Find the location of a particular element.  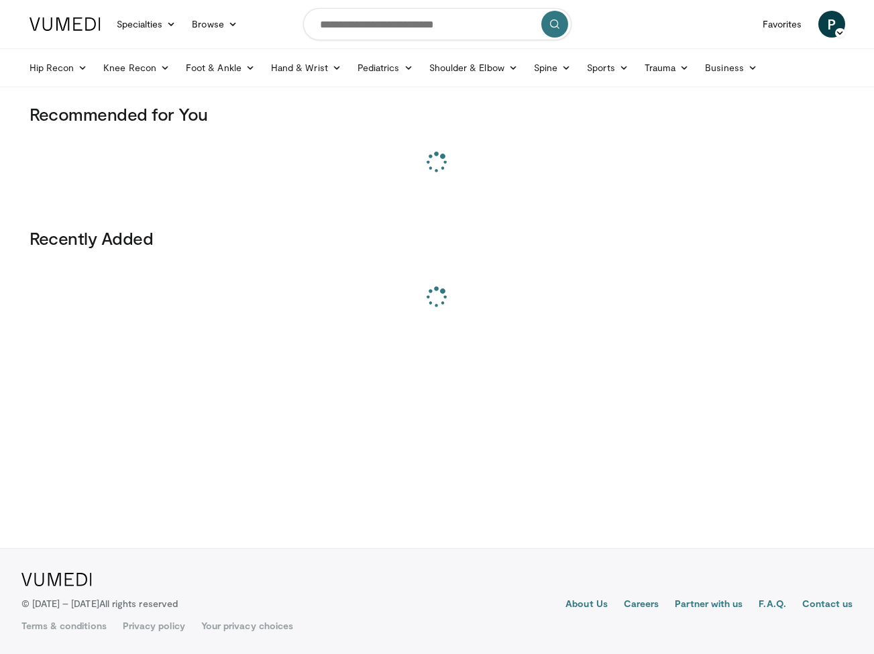

a: Careers is located at coordinates (641, 605).